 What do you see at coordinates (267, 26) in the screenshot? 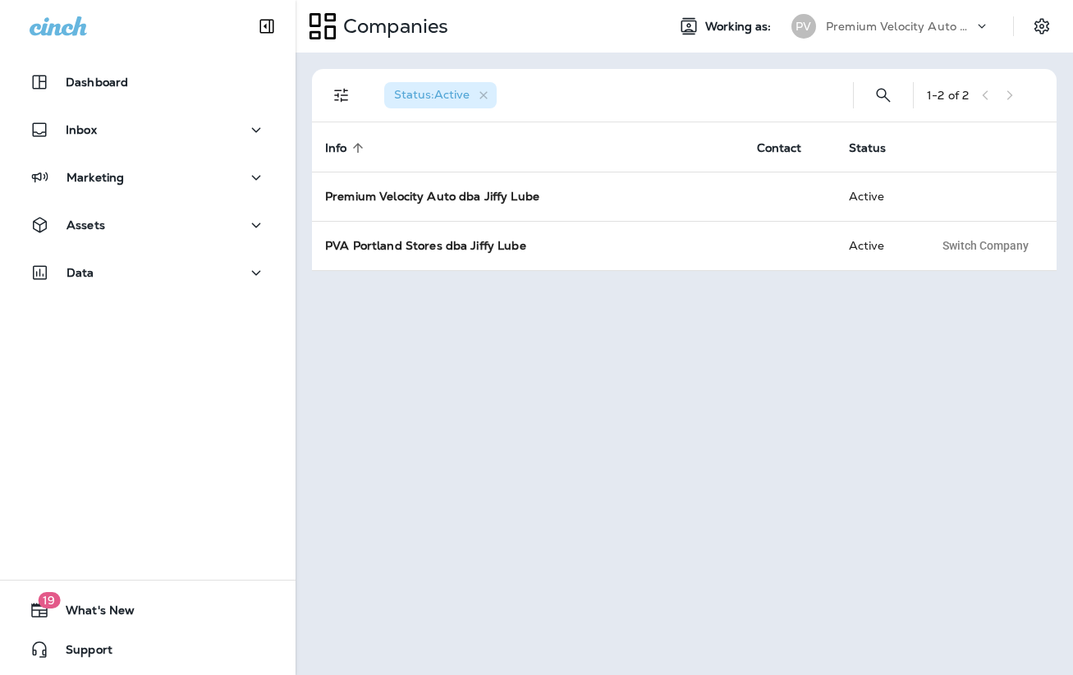
I see `button: Collapse Sidebar` at bounding box center [267, 26].